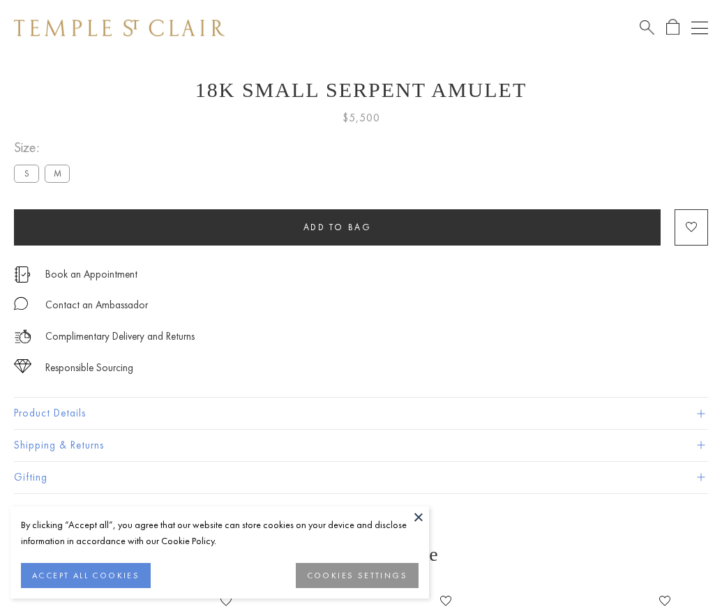 This screenshot has width=722, height=609. Describe the element at coordinates (89, 367) in the screenshot. I see `div: Responsible Sourcing` at that location.